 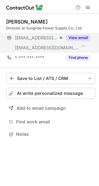 What do you see at coordinates (51, 108) in the screenshot?
I see `button: Add to email campaign` at bounding box center [51, 108].